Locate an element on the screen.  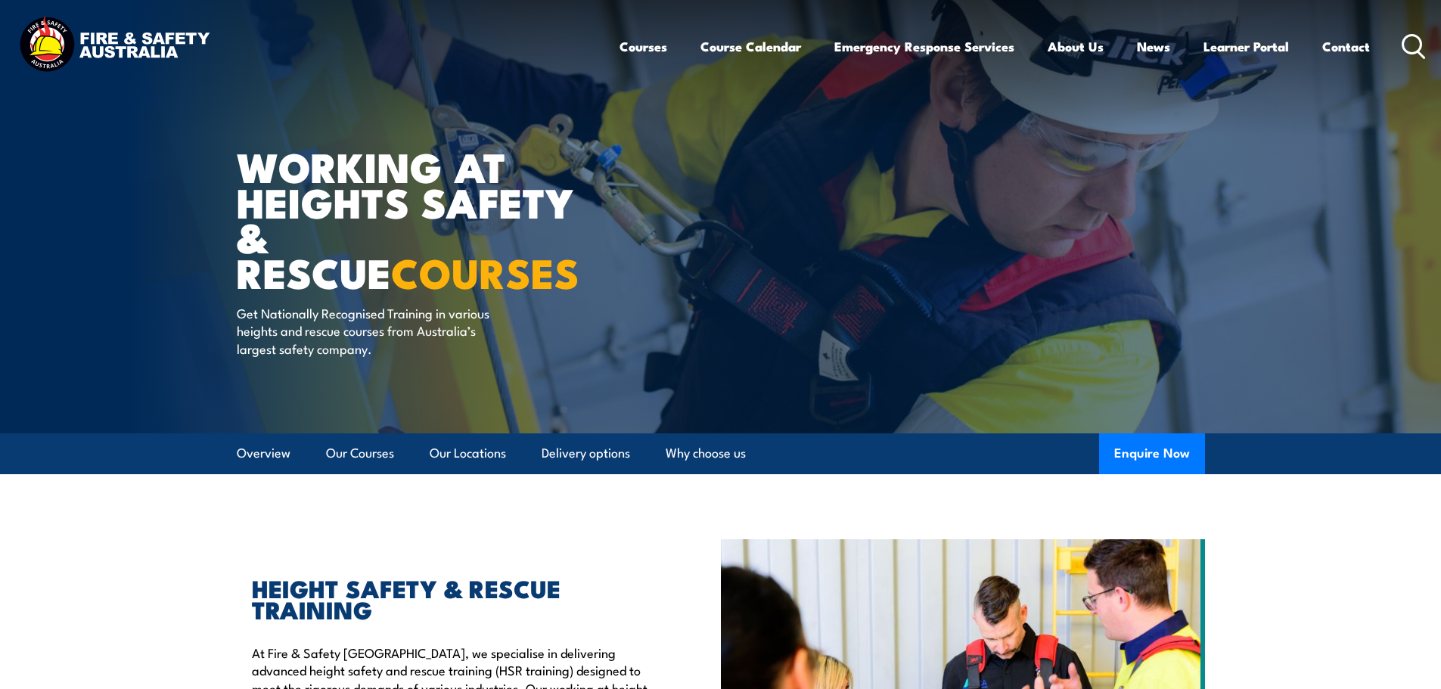
button: Enquire Now is located at coordinates (1152, 454).